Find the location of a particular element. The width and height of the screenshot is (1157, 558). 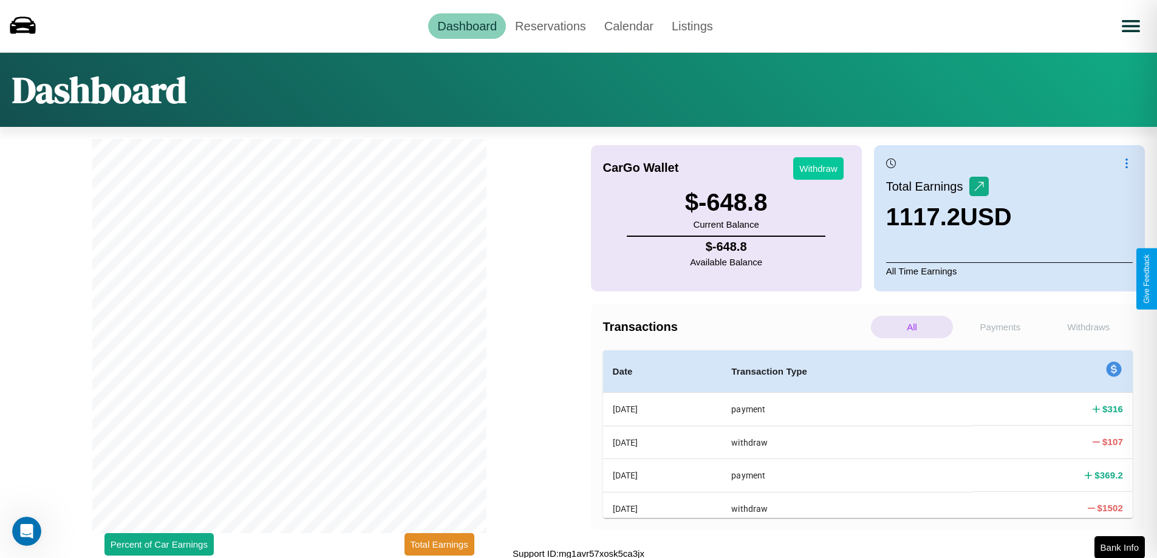

h3: $ -648.8 is located at coordinates (726, 202).